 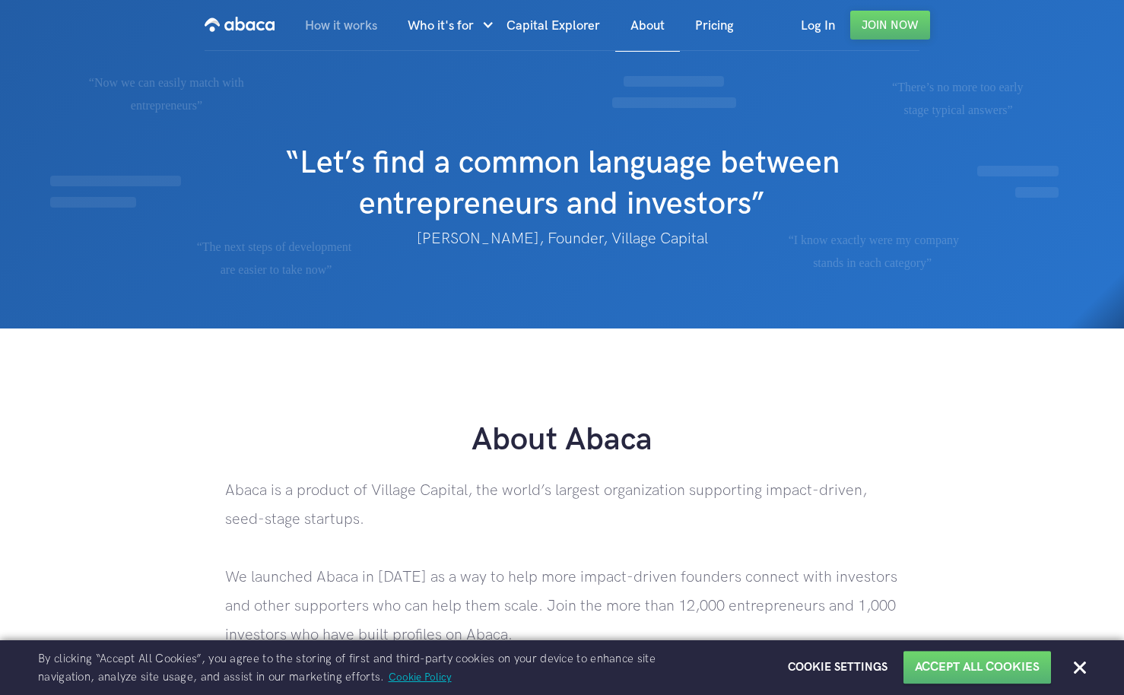 I want to click on a: Join Now, so click(x=890, y=25).